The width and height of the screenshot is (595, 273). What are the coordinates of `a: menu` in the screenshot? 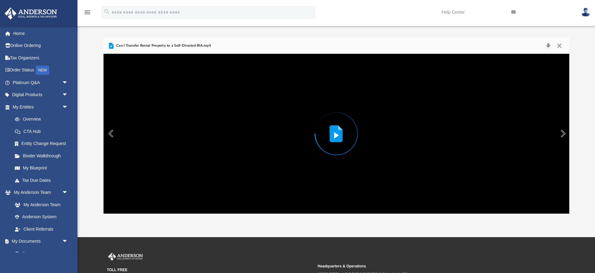 It's located at (87, 14).